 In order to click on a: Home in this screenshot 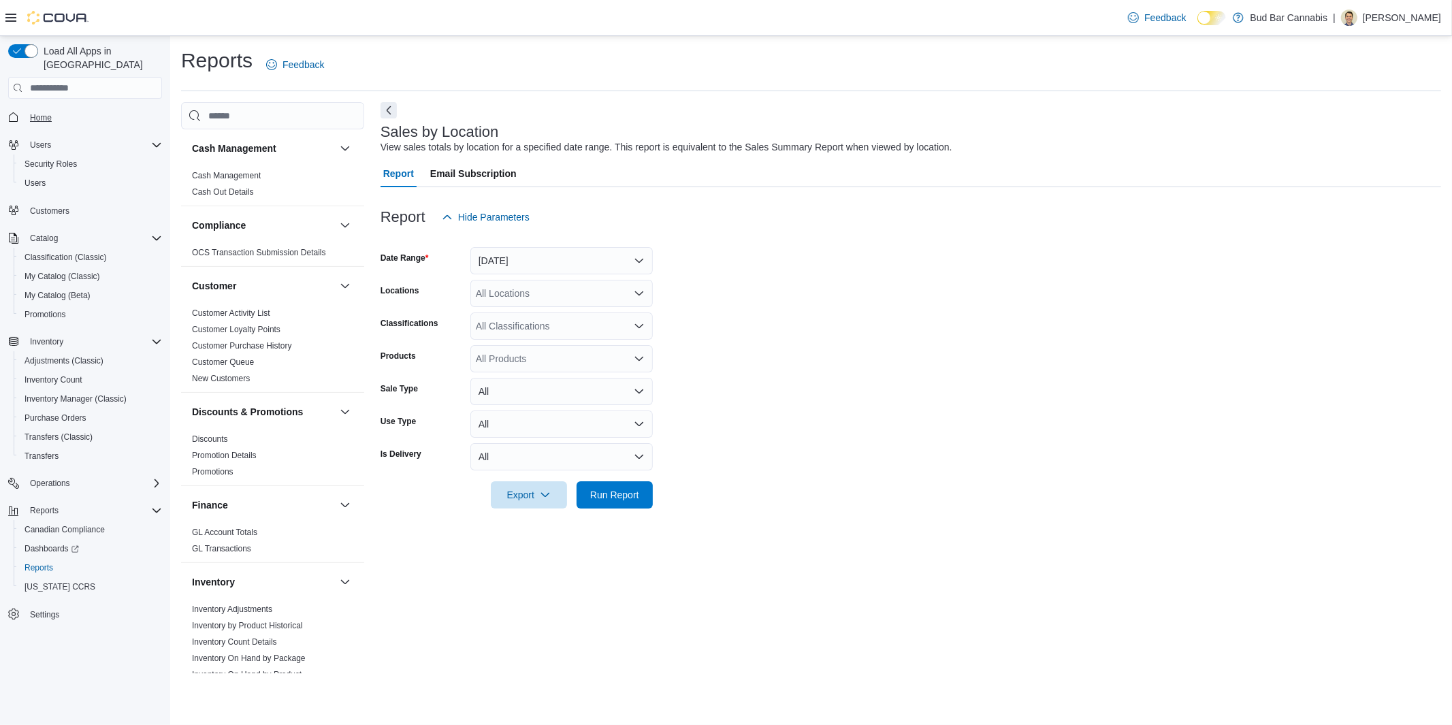, I will do `click(41, 118)`.